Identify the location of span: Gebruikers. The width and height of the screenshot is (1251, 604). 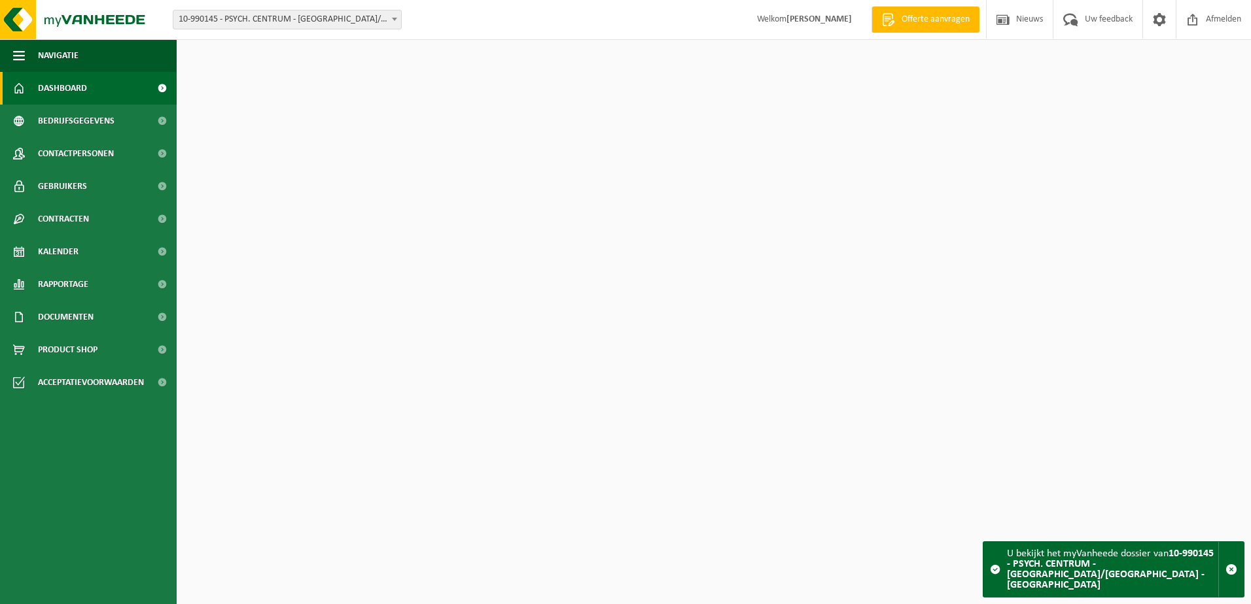
(62, 186).